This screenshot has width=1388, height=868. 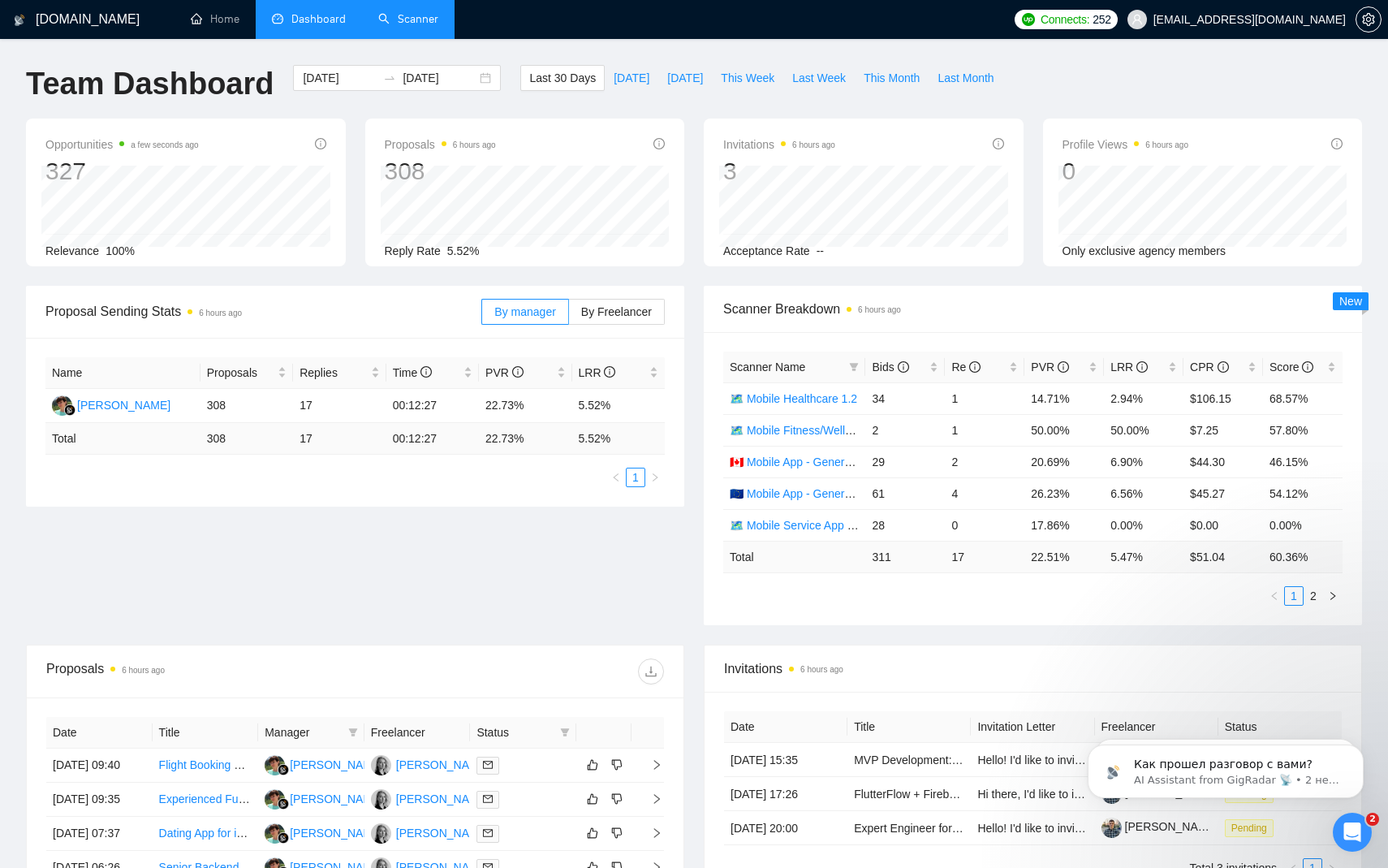 What do you see at coordinates (1102, 20) in the screenshot?
I see `span: 252` at bounding box center [1102, 20].